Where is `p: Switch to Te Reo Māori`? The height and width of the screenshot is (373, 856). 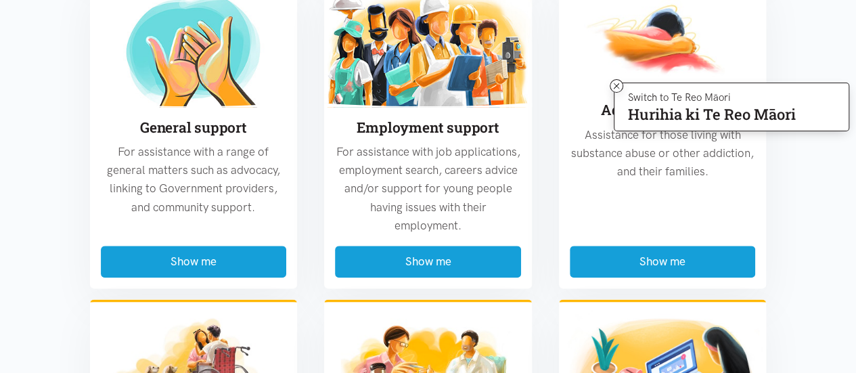
p: Switch to Te Reo Māori is located at coordinates (712, 97).